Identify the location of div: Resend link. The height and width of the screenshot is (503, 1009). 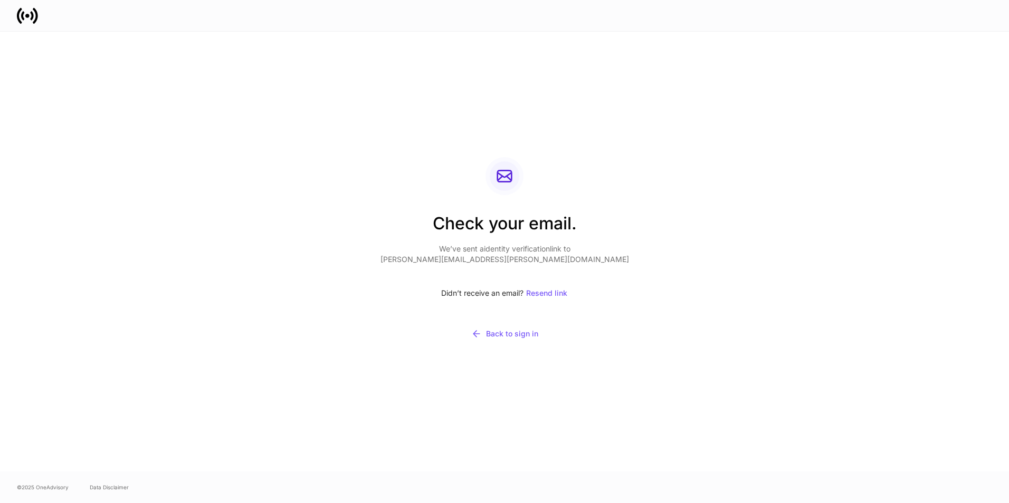
(547, 293).